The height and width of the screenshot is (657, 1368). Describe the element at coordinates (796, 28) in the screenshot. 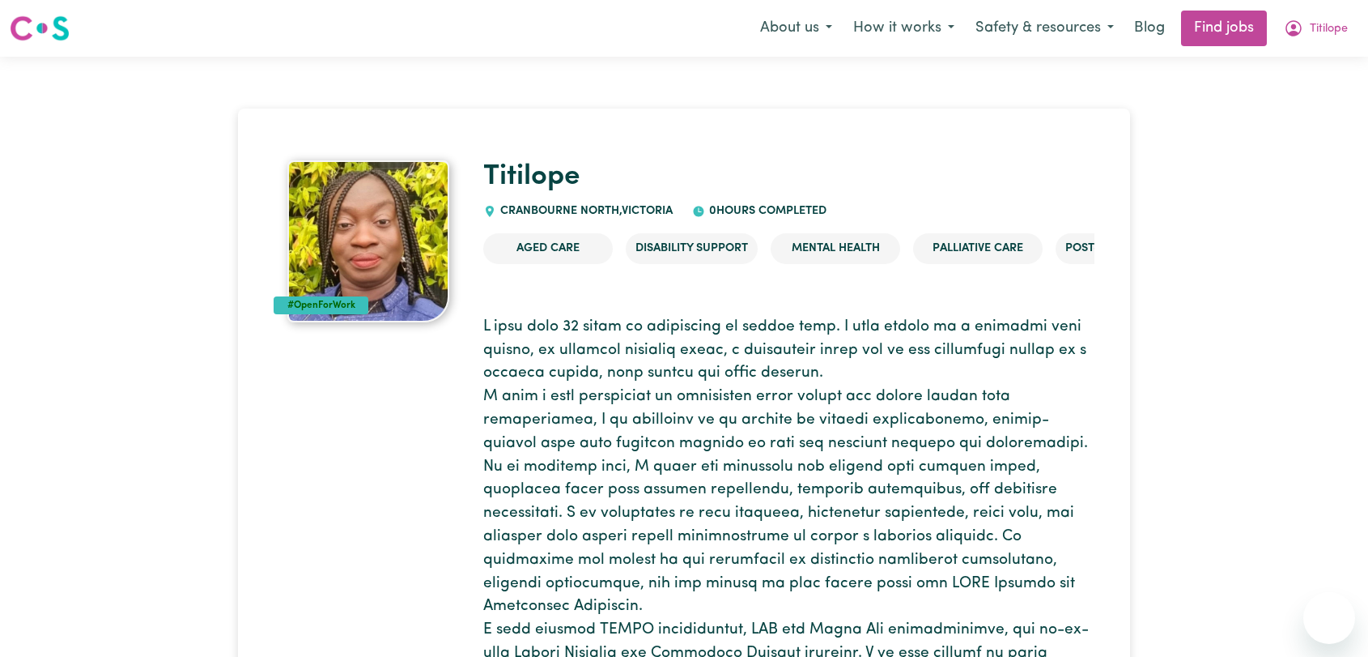

I see `button: About us` at that location.